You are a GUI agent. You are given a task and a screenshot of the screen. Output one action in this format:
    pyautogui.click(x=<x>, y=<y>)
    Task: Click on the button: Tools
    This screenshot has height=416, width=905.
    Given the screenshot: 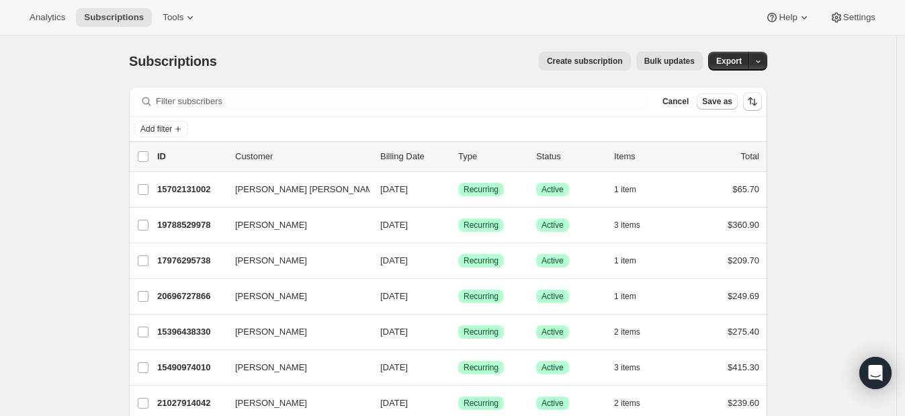 What is the action you would take?
    pyautogui.click(x=179, y=17)
    